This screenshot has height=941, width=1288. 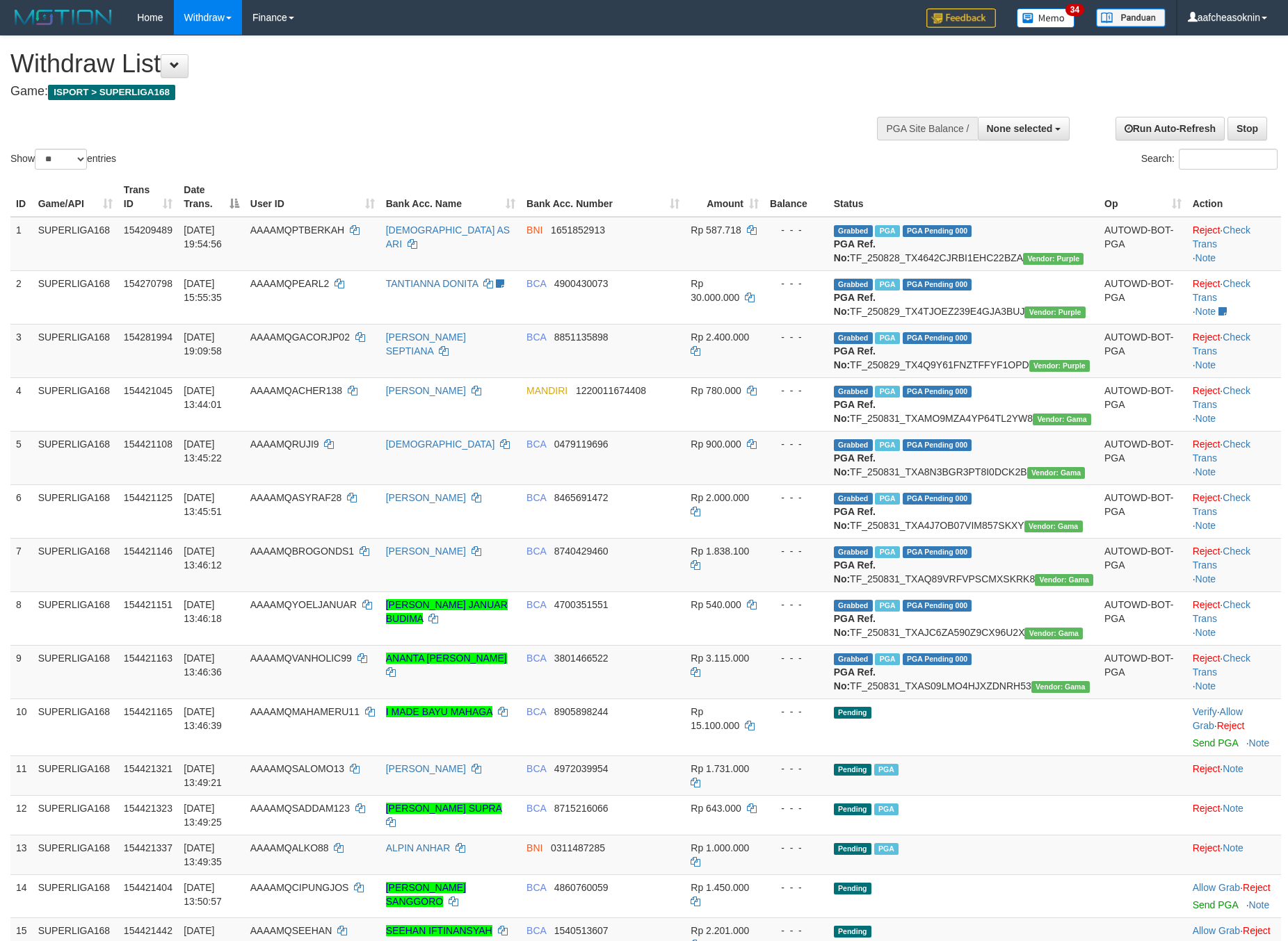 I want to click on a: Check Trans, so click(x=1221, y=612).